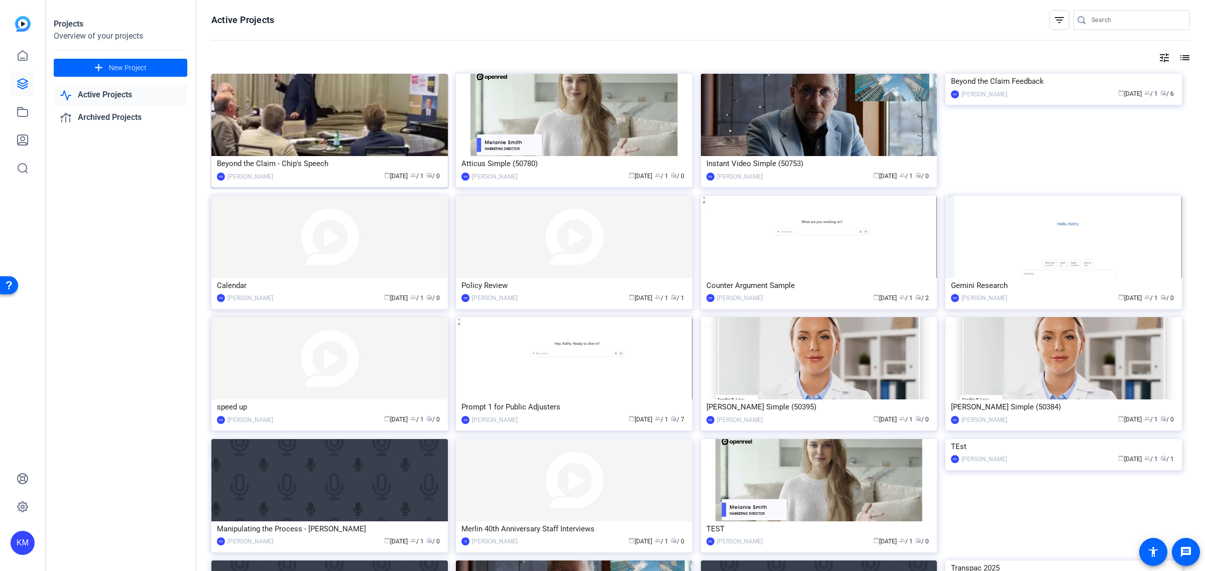  I want to click on div: Beyond the Claim Feedback, so click(1063, 81).